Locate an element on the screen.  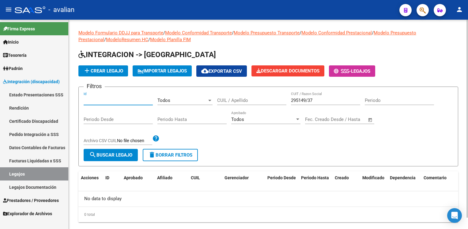
span: Borrar Filtros is located at coordinates (170, 155).